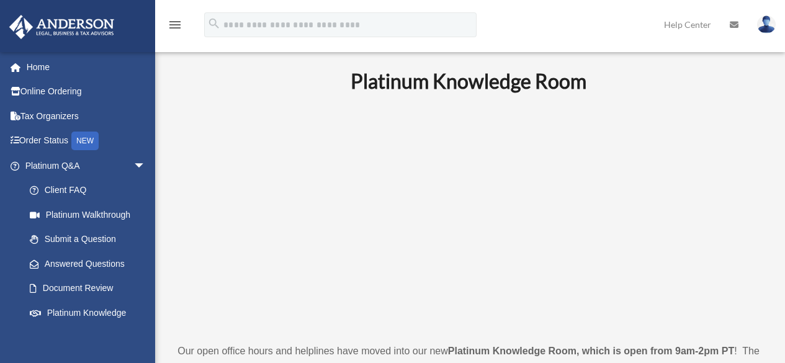 Image resolution: width=785 pixels, height=363 pixels. What do you see at coordinates (590, 350) in the screenshot?
I see `strong: Platinum Knowledge Room, which is open from 9am-2pm PT` at bounding box center [590, 350].